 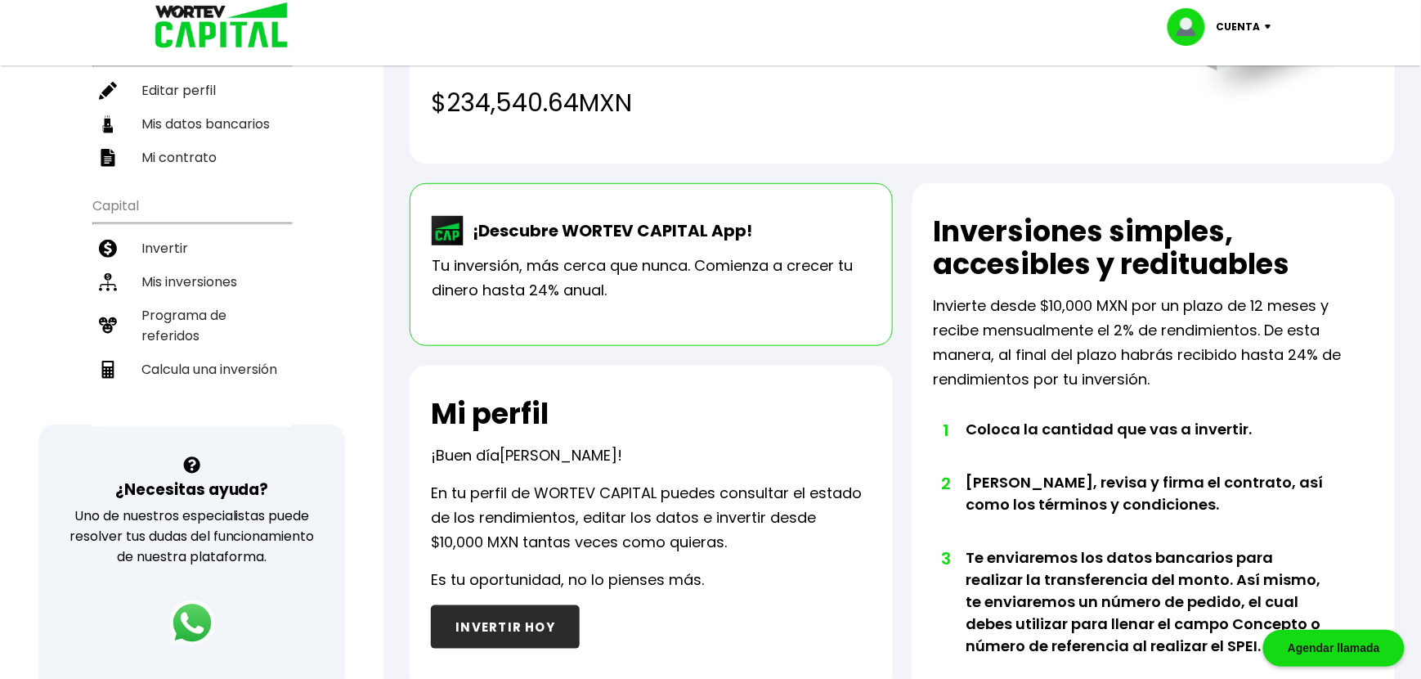 I want to click on img: inversiones-icon.6695dc30.svg, so click(x=108, y=282).